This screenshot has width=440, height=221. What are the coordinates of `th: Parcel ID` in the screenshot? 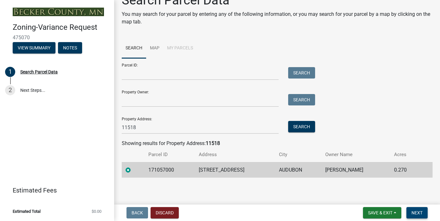 It's located at (170, 155).